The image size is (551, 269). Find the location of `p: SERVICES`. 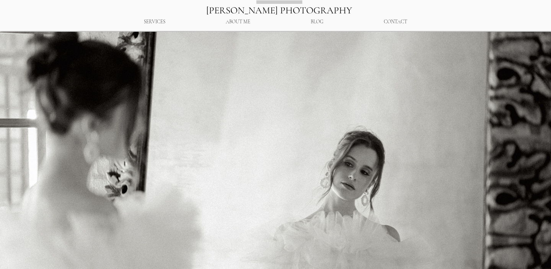

p: SERVICES is located at coordinates (154, 22).